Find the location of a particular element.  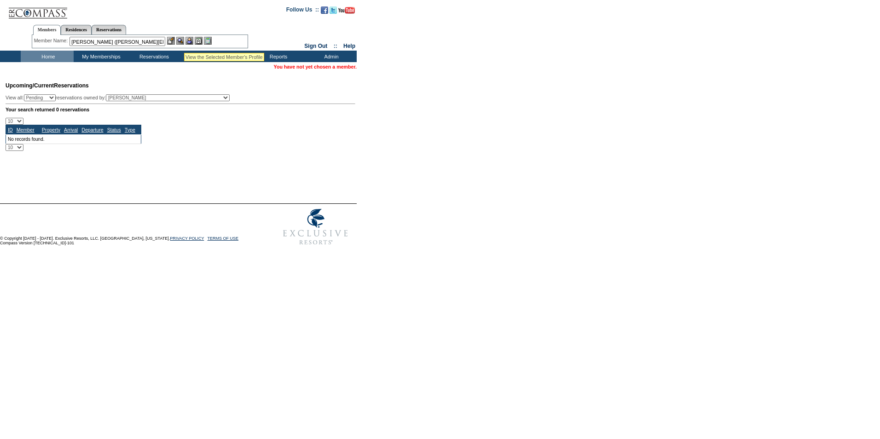

a: ID is located at coordinates (10, 130).